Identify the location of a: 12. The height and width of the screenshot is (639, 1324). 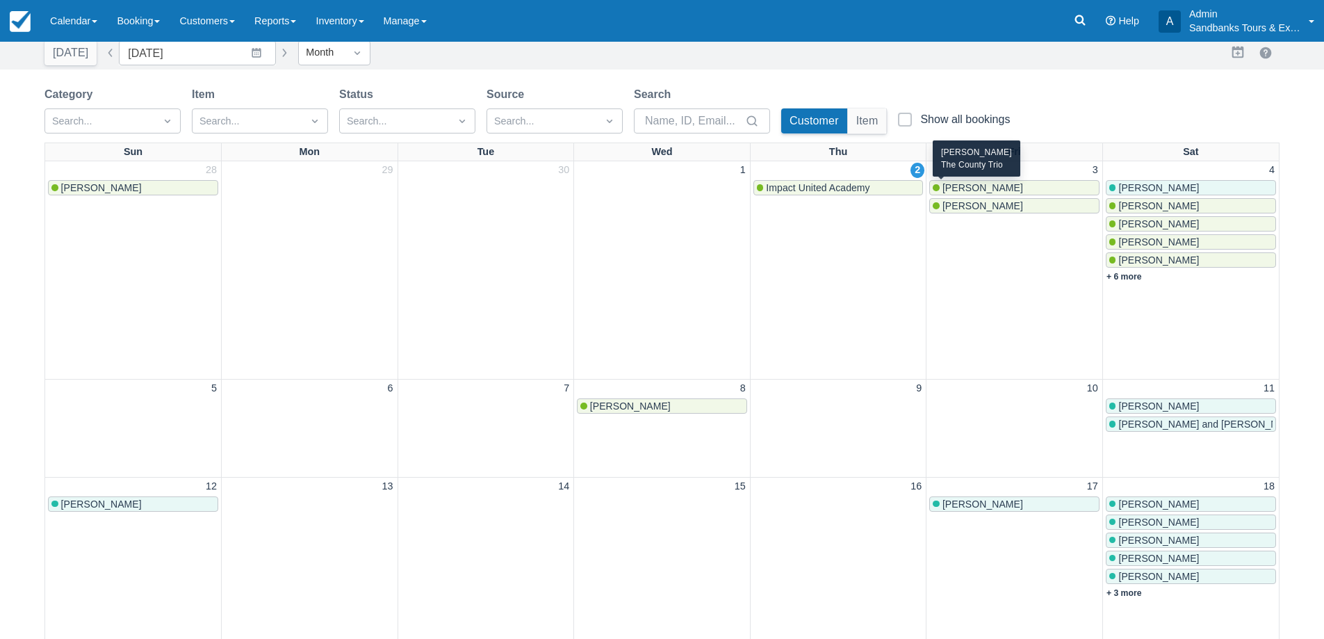
(211, 487).